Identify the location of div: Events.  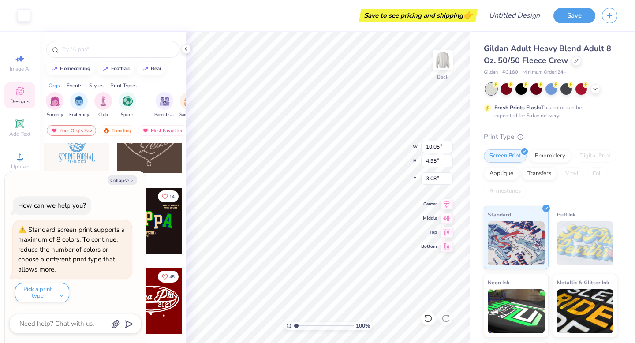
(75, 86).